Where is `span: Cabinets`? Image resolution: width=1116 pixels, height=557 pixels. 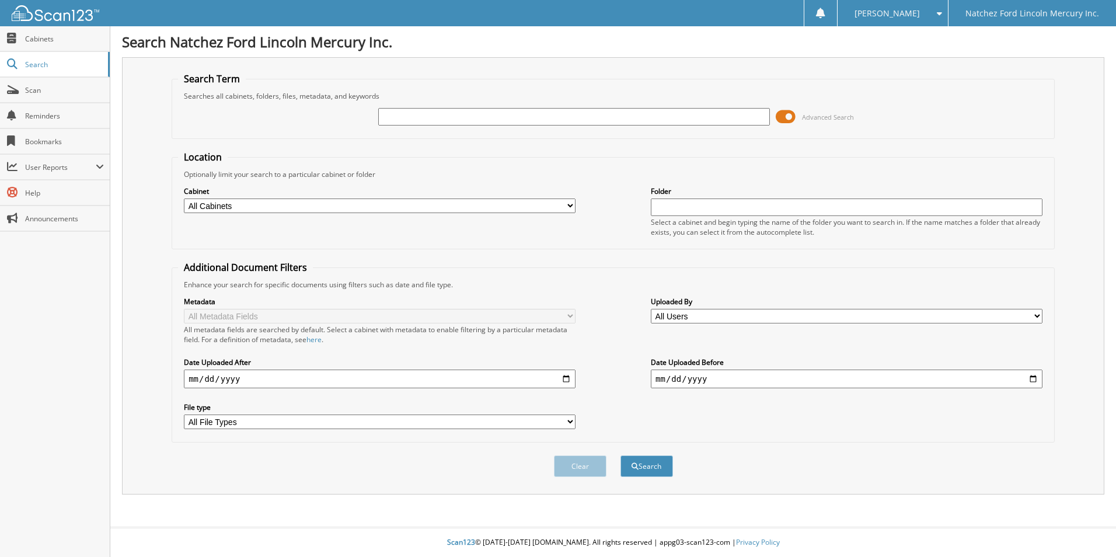
span: Cabinets is located at coordinates (64, 39).